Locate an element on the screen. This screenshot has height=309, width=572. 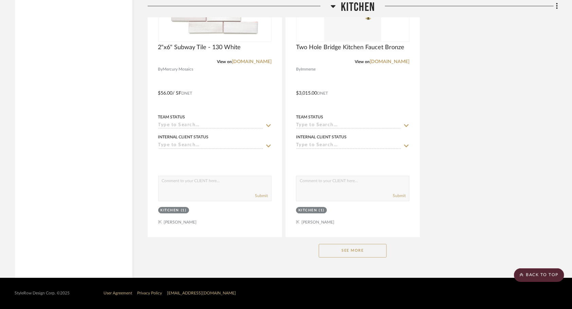
span: 2"x6" Subway Tile - 130 White is located at coordinates (200, 48).